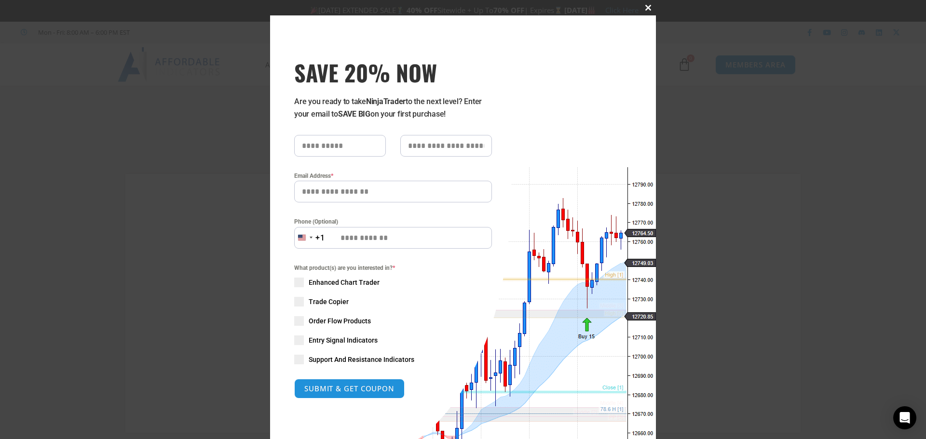 The height and width of the screenshot is (439, 926). Describe the element at coordinates (393, 341) in the screenshot. I see `label: Entry Signal Indicators` at that location.